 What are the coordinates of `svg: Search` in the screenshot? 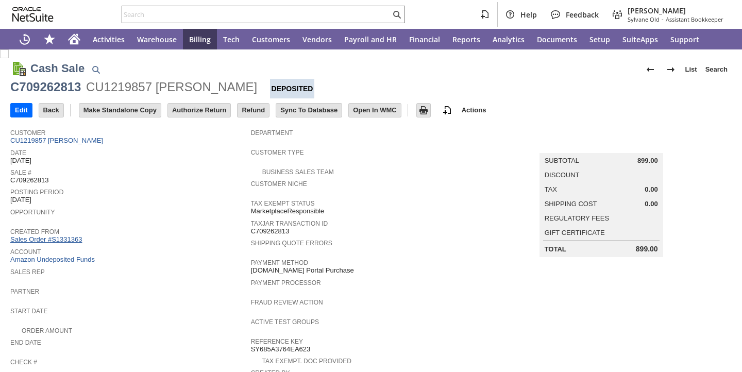 It's located at (397, 14).